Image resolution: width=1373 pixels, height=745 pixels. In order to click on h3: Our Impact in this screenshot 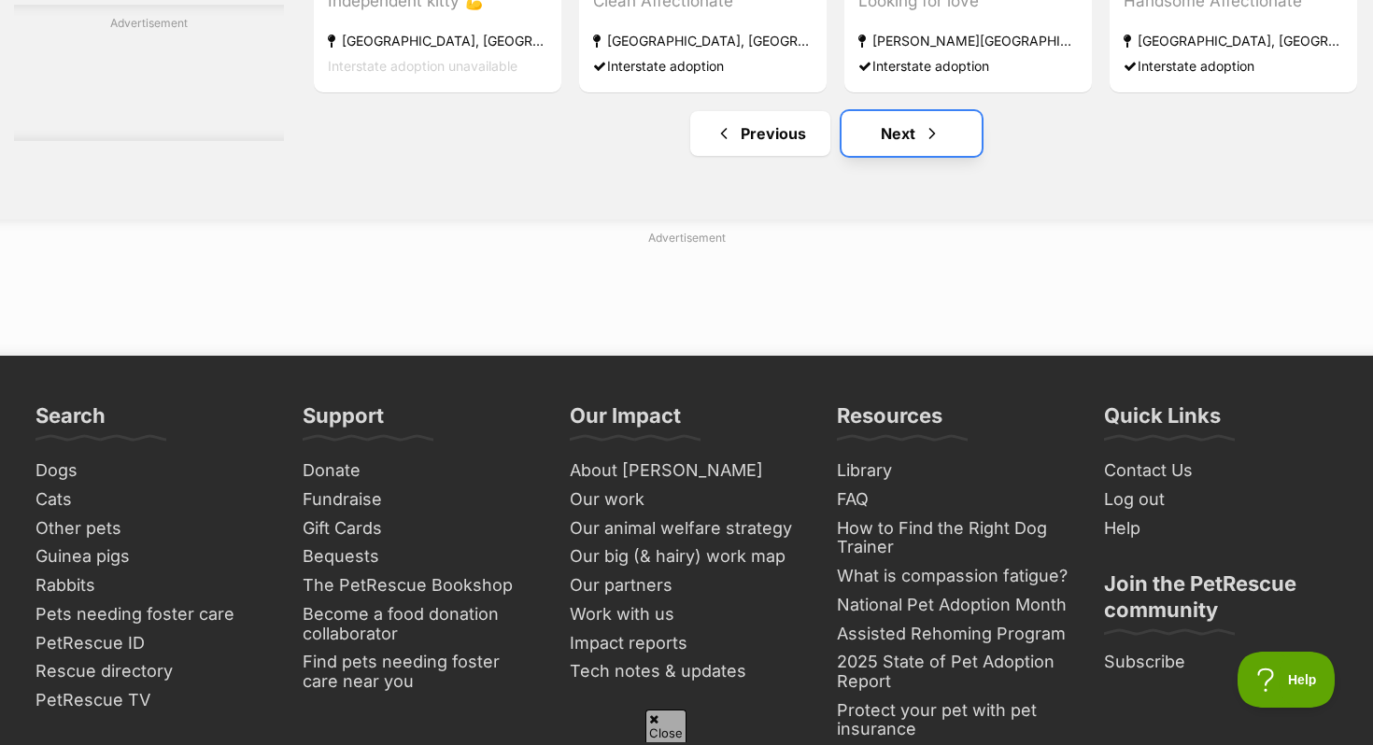, I will do `click(625, 421)`.